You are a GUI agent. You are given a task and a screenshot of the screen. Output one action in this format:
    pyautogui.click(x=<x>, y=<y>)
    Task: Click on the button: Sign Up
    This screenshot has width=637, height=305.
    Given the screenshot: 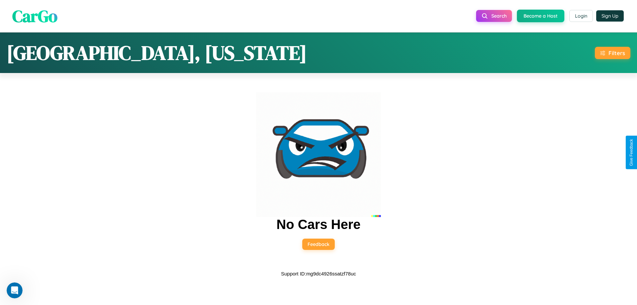 What is the action you would take?
    pyautogui.click(x=610, y=16)
    